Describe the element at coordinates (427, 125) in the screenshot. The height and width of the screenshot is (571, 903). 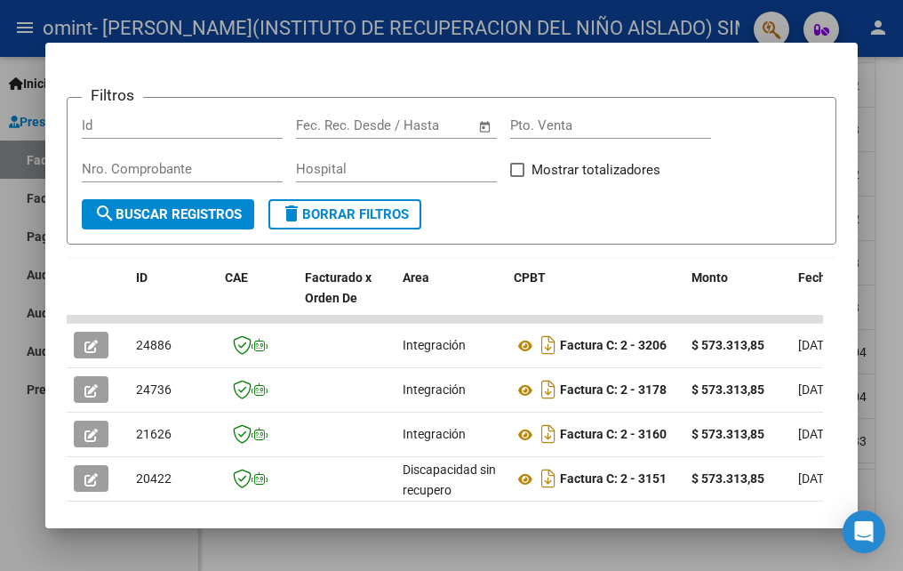
I see `input: Fecha fin` at that location.